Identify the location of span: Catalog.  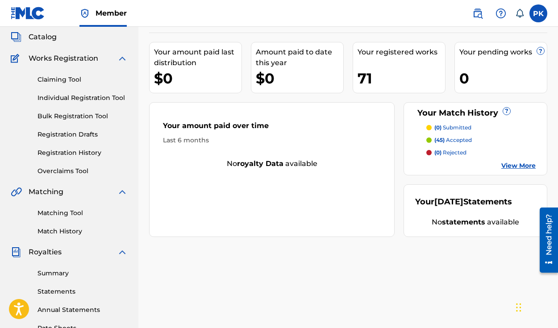
(42, 37).